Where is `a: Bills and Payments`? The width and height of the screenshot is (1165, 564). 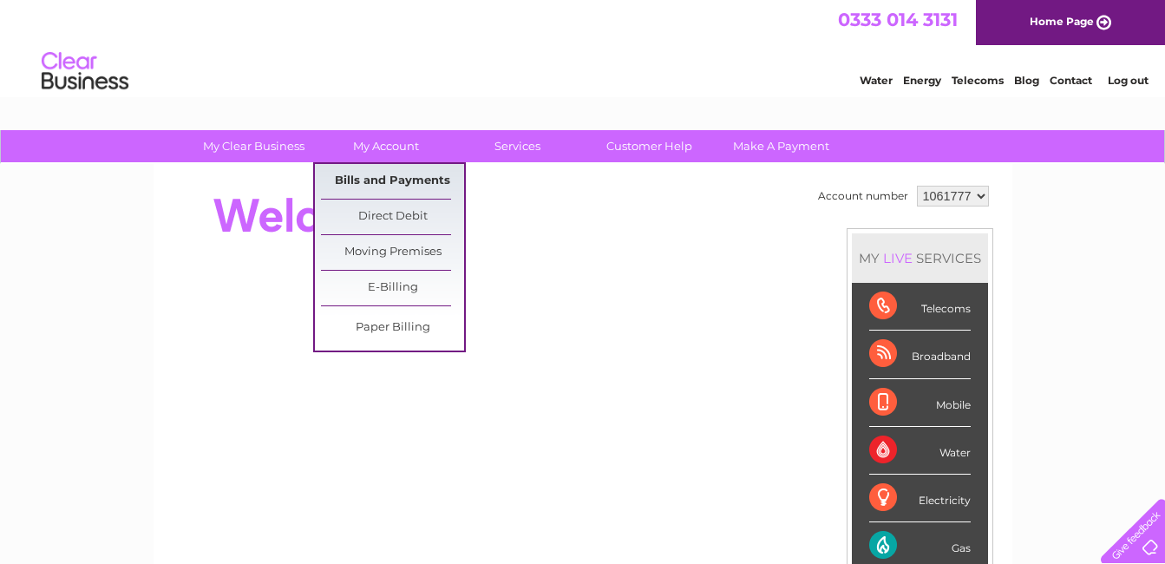
a: Bills and Payments is located at coordinates (392, 181).